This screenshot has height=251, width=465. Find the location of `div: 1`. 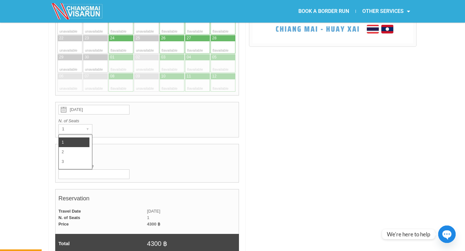

div: 1 is located at coordinates (69, 129).